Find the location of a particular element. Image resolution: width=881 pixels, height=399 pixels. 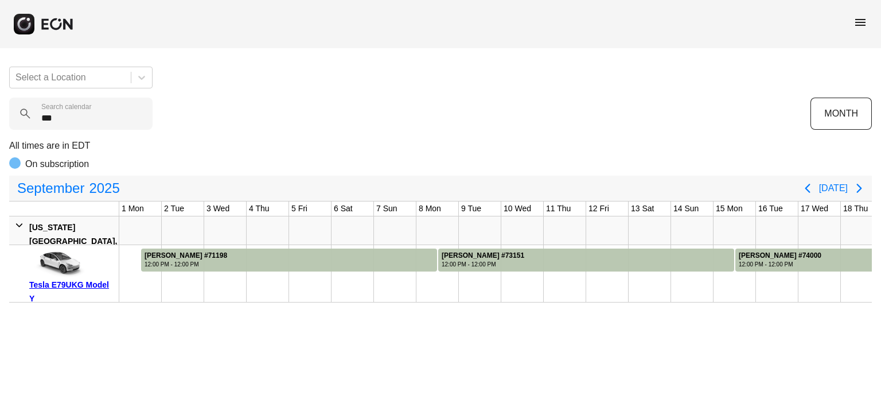

div: 7 Sun is located at coordinates (387, 208).